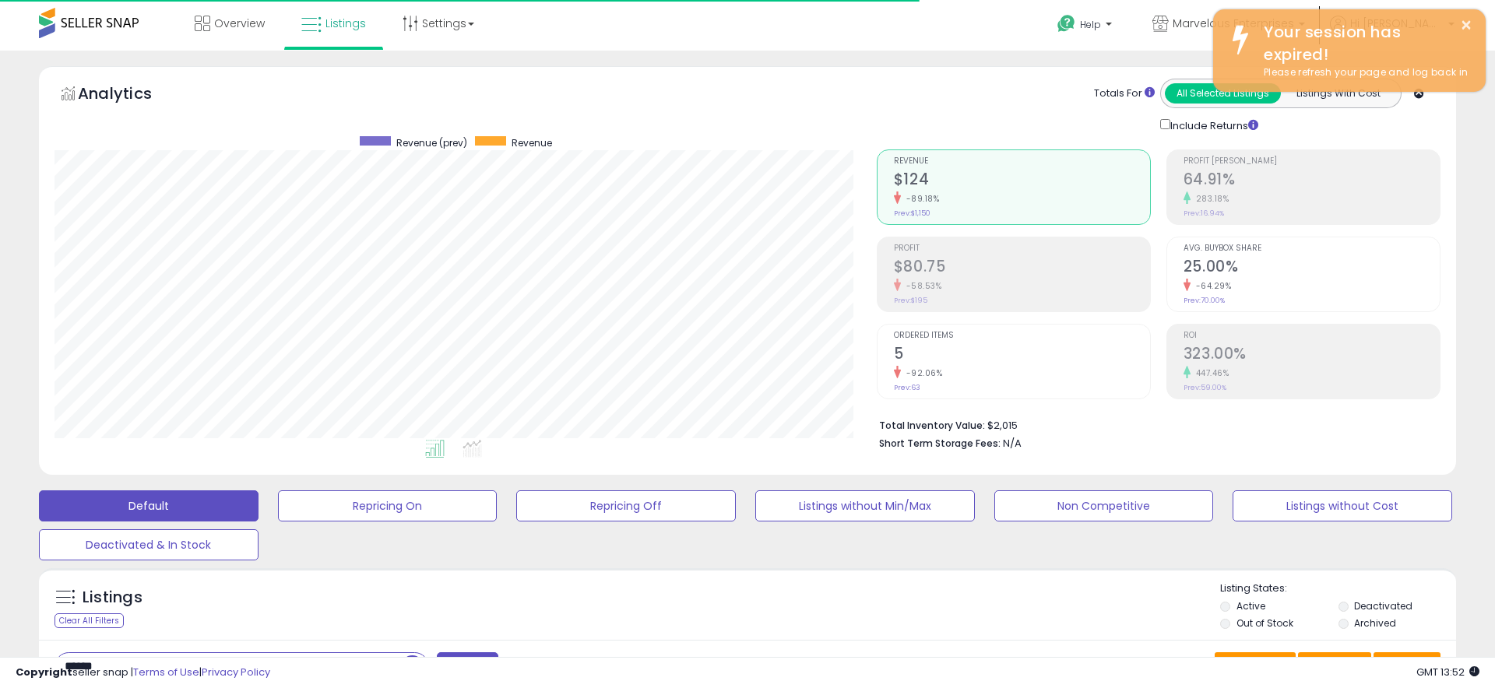 This screenshot has height=688, width=1495. What do you see at coordinates (1363, 43) in the screenshot?
I see `div: Your session has expired!` at bounding box center [1363, 43].